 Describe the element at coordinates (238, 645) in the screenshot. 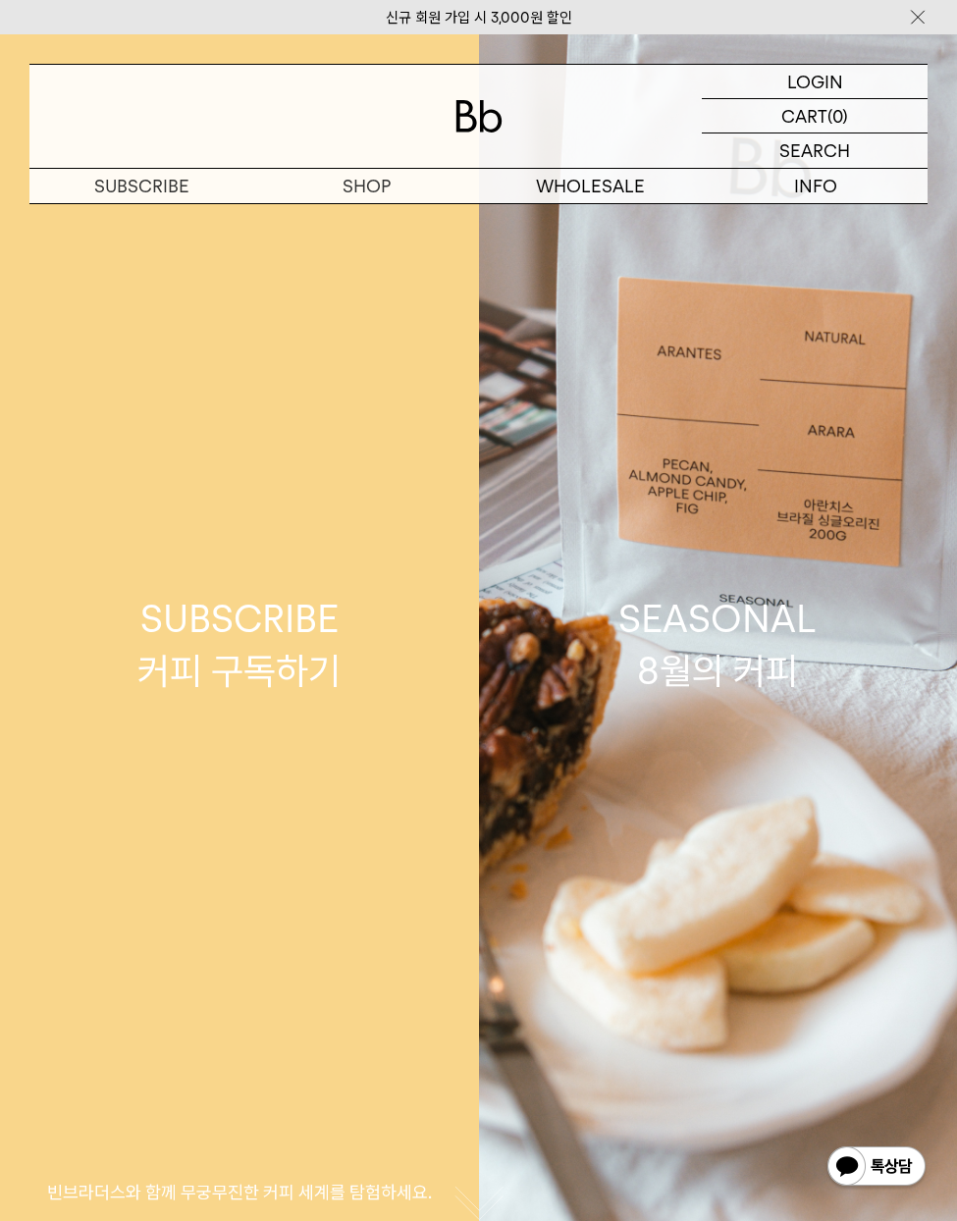

I see `div: SUBSCRIBE 커피 구독하기` at that location.